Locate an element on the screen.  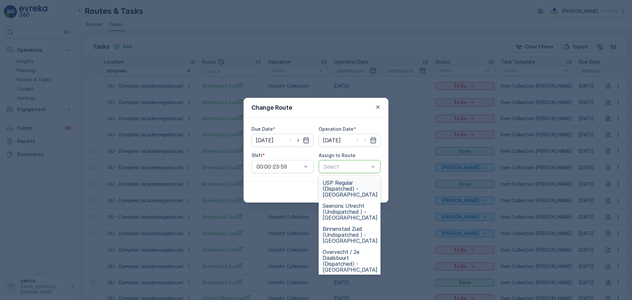
p: Change Route is located at coordinates (272, 108).